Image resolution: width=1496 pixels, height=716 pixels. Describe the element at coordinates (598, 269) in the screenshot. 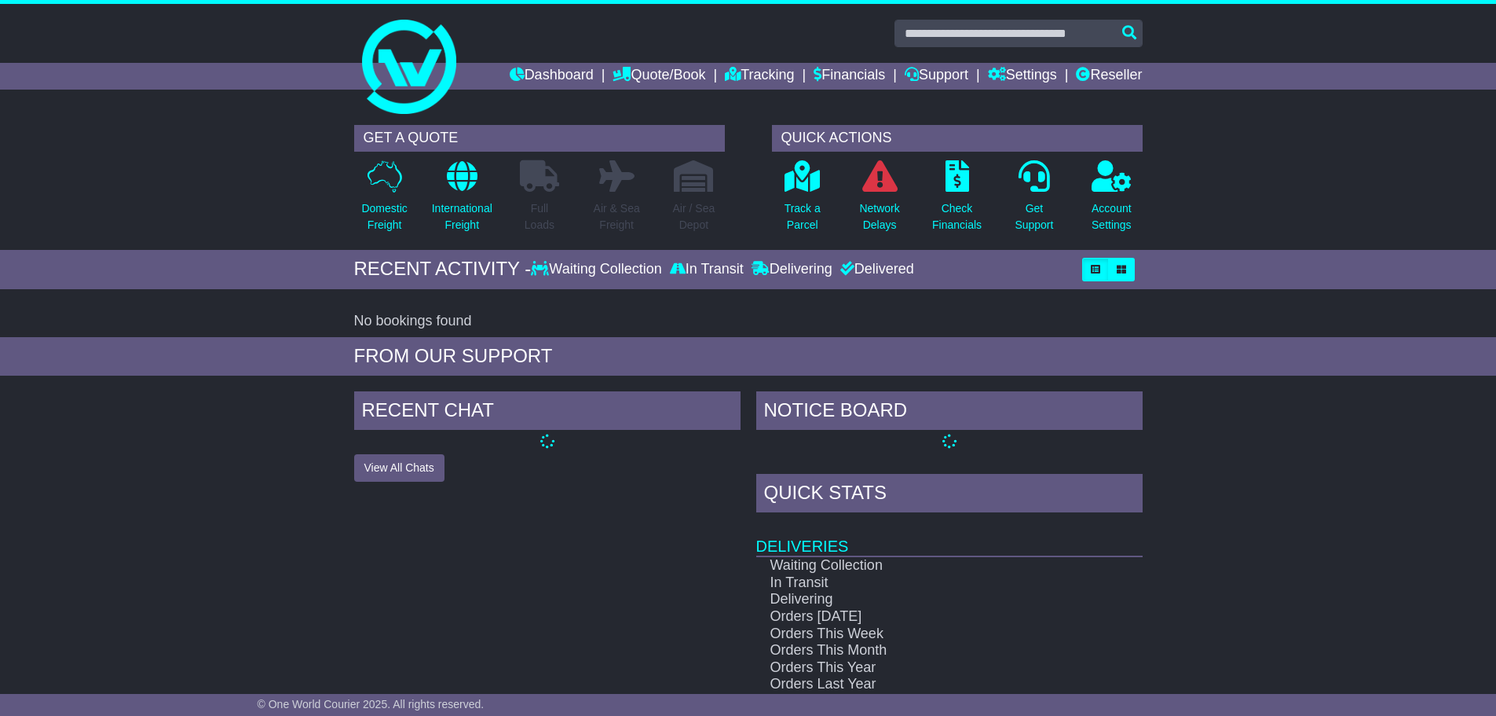

I see `div: Waiting Collection` at that location.